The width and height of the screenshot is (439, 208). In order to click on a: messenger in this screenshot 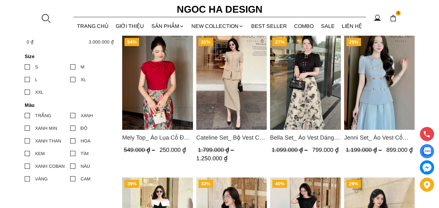, I will do `click(427, 168)`.